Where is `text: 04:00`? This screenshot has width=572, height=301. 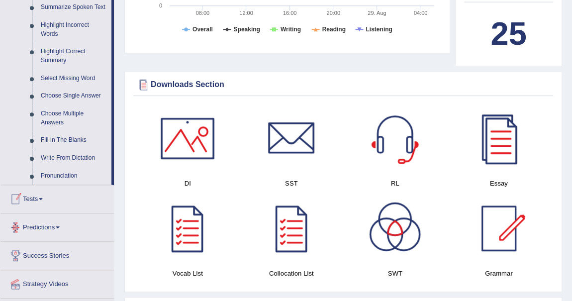
text: 04:00 is located at coordinates (420, 13).